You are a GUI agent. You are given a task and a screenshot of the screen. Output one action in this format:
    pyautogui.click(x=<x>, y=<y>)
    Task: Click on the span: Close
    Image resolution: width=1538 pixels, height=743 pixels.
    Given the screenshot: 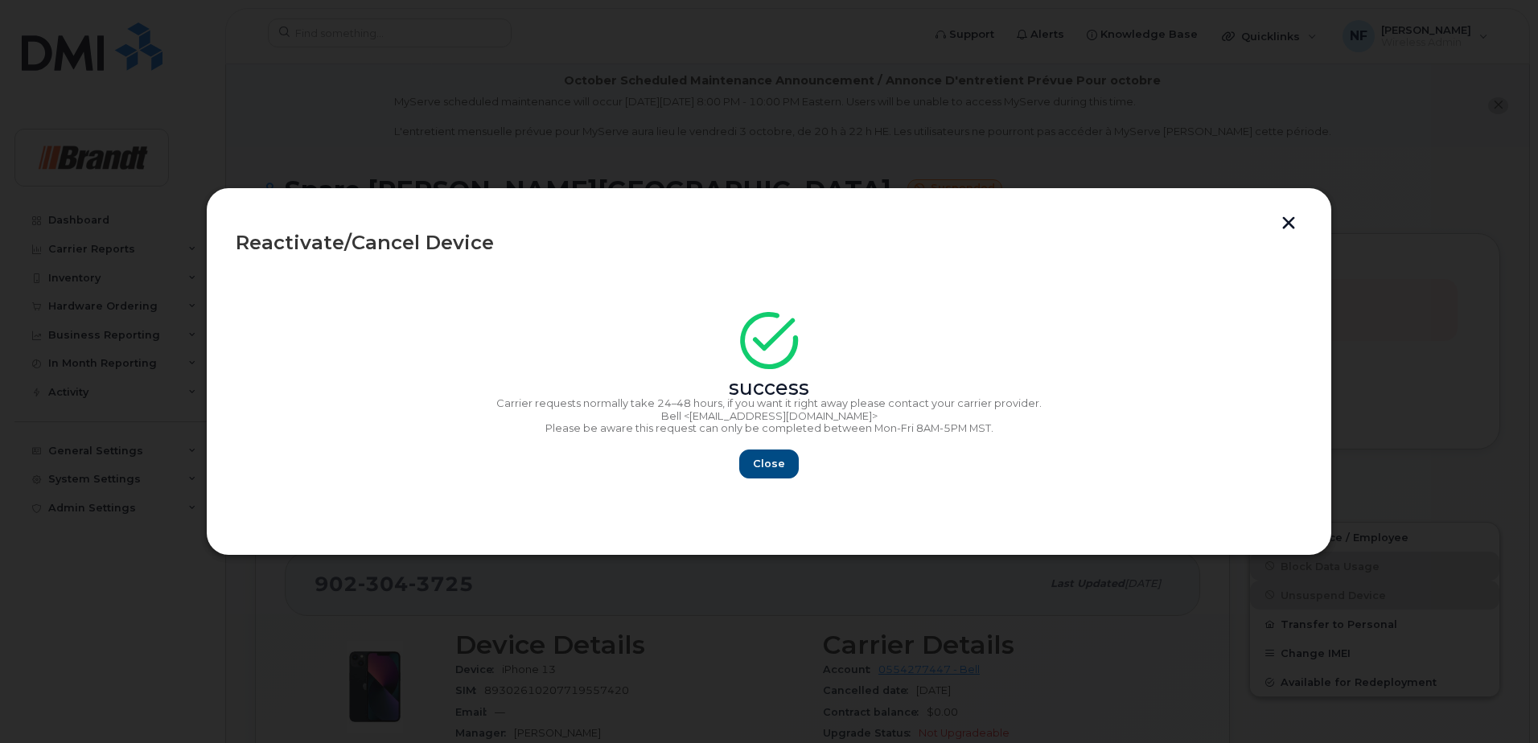 What is the action you would take?
    pyautogui.click(x=769, y=463)
    